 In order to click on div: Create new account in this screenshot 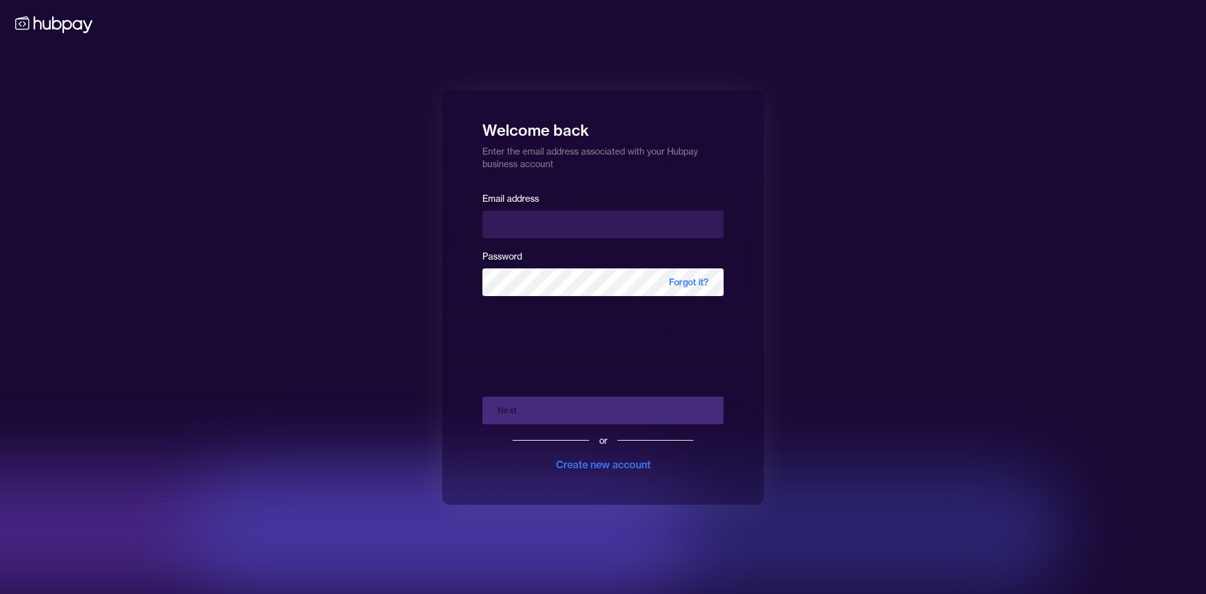, I will do `click(603, 464)`.